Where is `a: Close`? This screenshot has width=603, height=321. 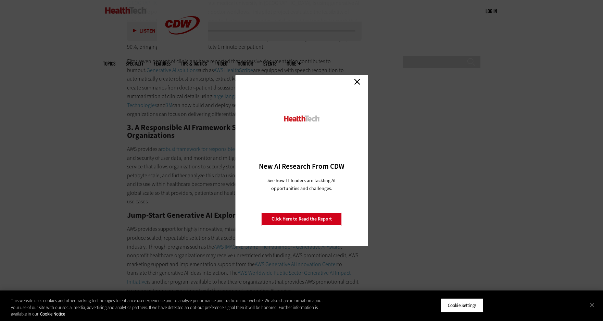
a: Close is located at coordinates (357, 81).